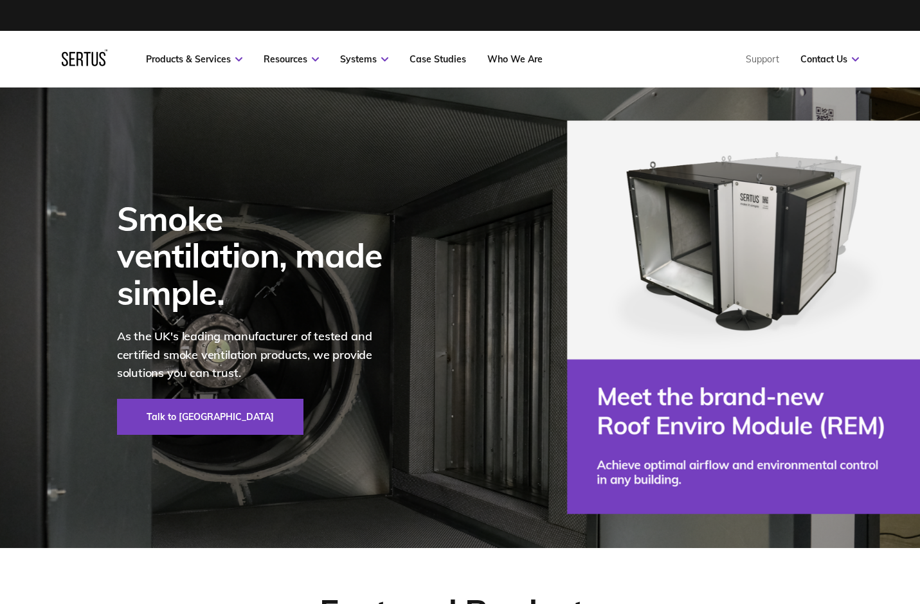  I want to click on div: Smoke ventilation, made simple., so click(258, 255).